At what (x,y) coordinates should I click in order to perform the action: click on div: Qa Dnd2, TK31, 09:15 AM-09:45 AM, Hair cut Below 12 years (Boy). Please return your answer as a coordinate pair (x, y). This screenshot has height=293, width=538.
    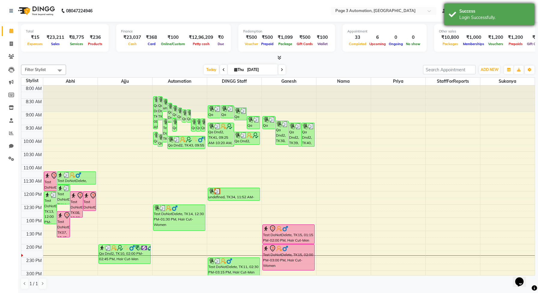
    Looking at the image, I should click on (174, 125).